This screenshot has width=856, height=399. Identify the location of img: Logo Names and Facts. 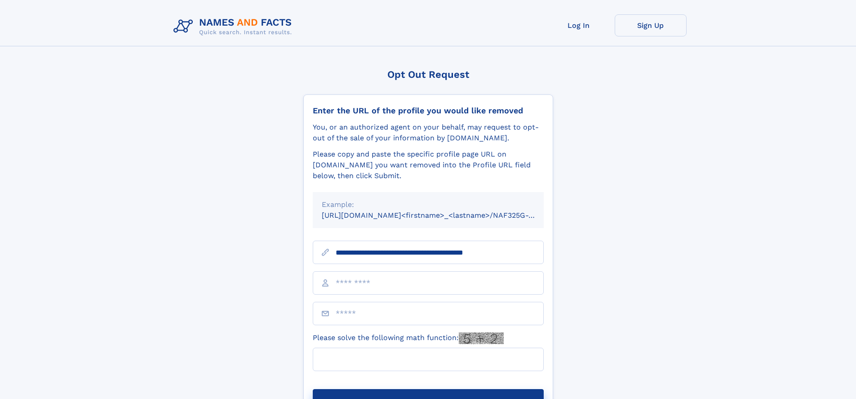
(235, 27).